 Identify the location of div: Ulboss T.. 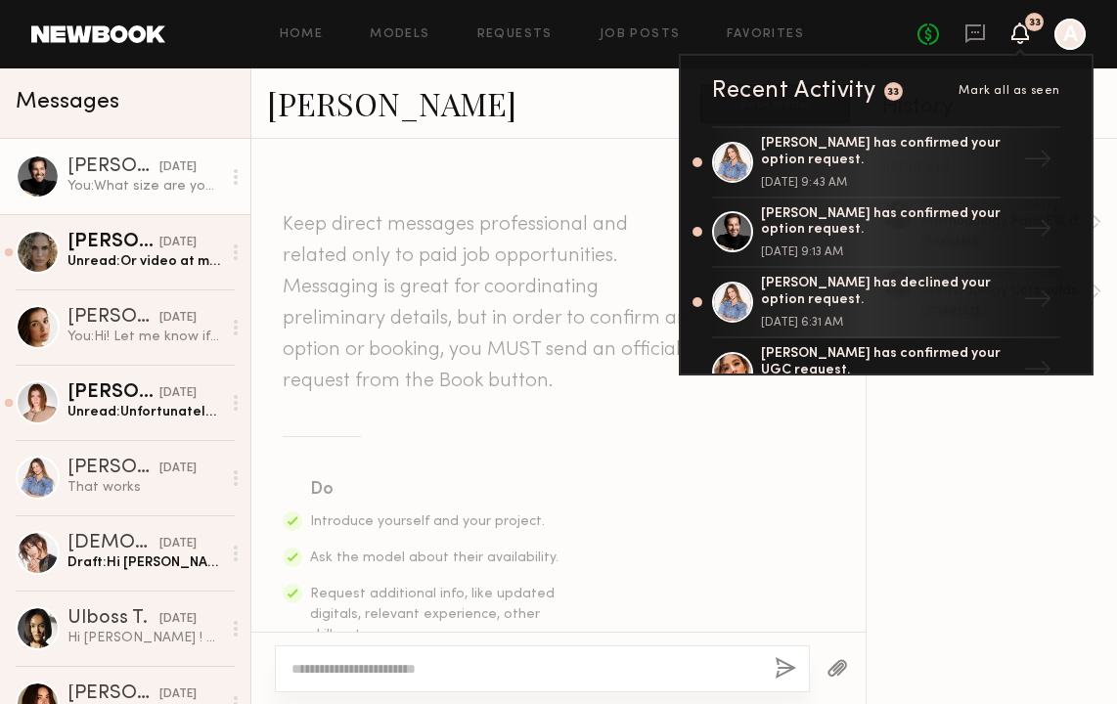
(113, 619).